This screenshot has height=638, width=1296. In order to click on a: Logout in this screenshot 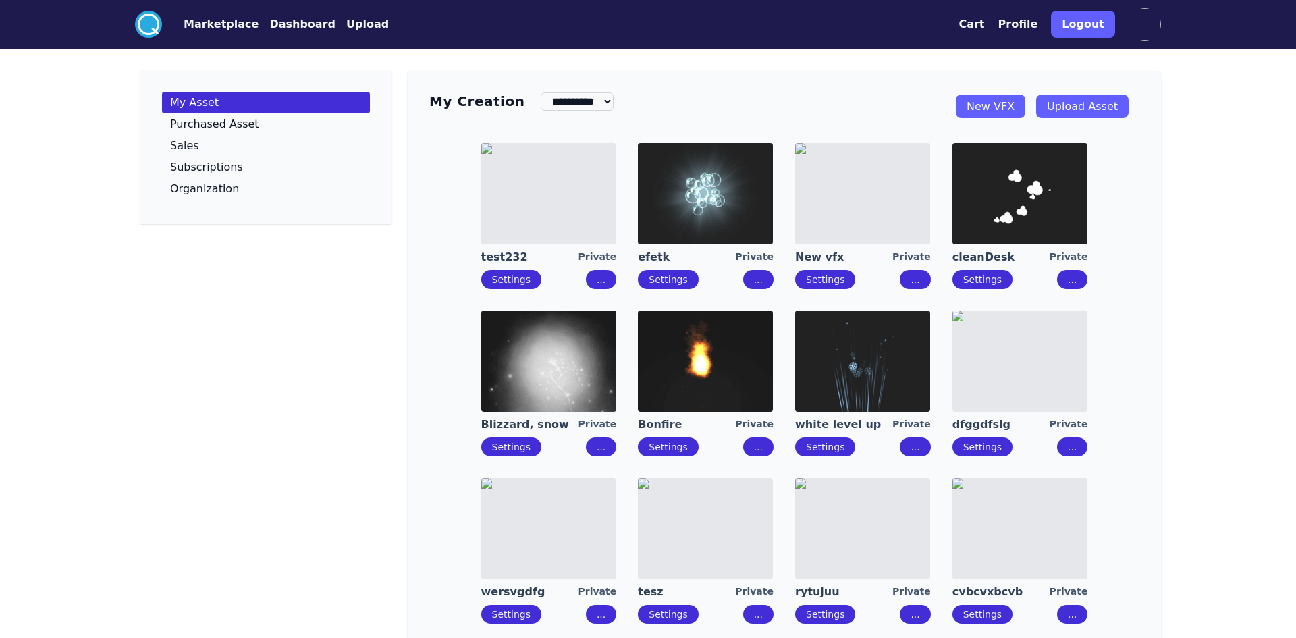, I will do `click(1083, 24)`.